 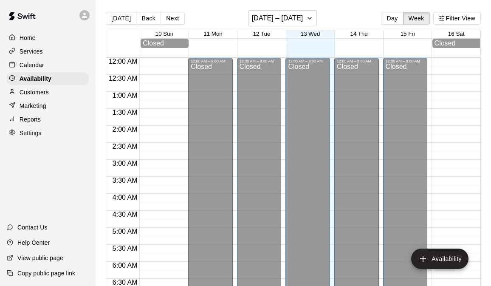 What do you see at coordinates (125, 282) in the screenshot?
I see `span: 6:30 AM` at bounding box center [125, 282].